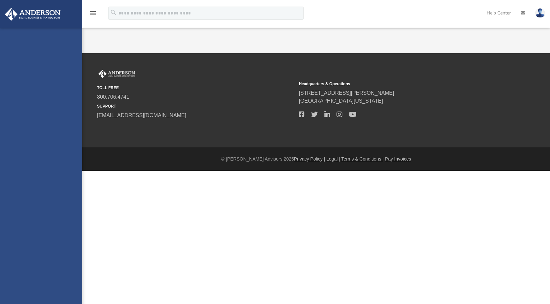 The height and width of the screenshot is (304, 550). What do you see at coordinates (333, 159) in the screenshot?
I see `a: Legal |` at bounding box center [333, 159].